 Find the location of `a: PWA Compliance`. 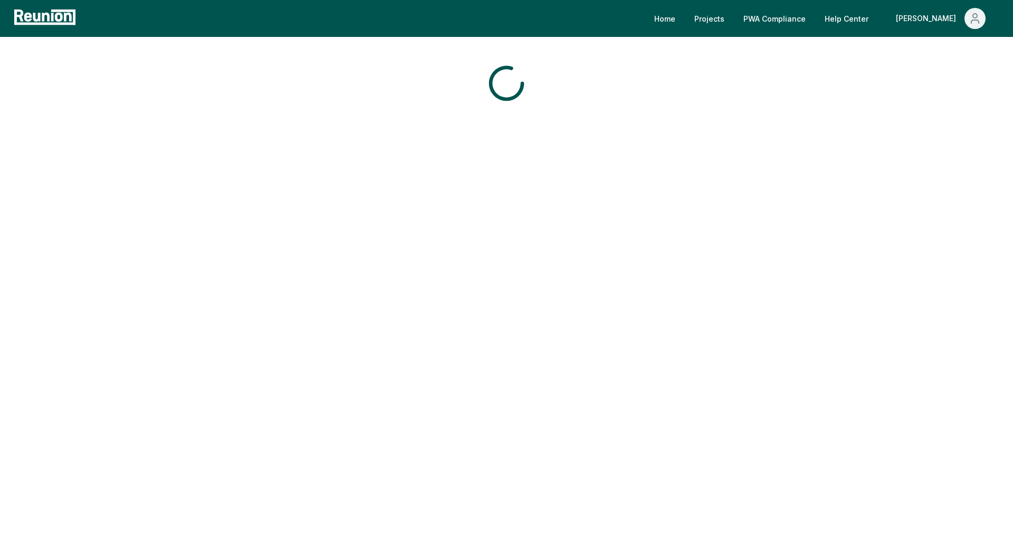

a: PWA Compliance is located at coordinates (774, 18).